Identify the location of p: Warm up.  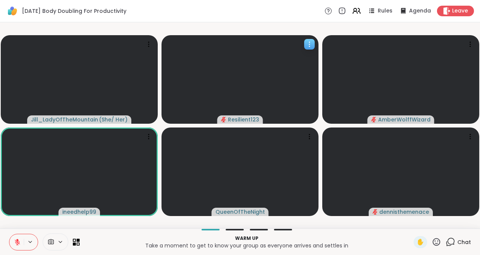
(247, 238).